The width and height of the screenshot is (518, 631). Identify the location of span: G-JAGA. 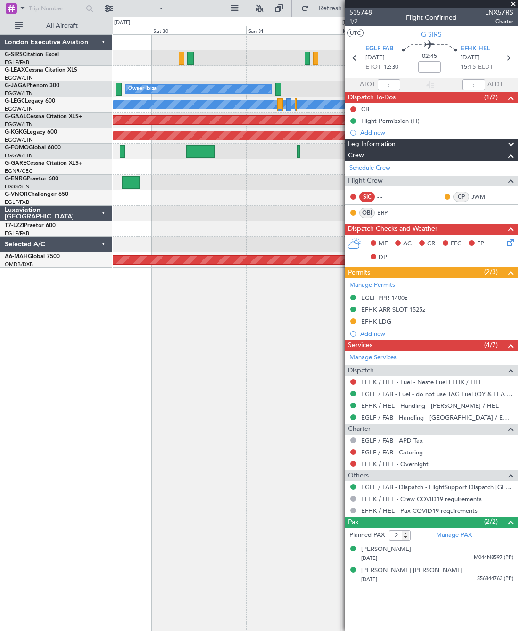
(16, 86).